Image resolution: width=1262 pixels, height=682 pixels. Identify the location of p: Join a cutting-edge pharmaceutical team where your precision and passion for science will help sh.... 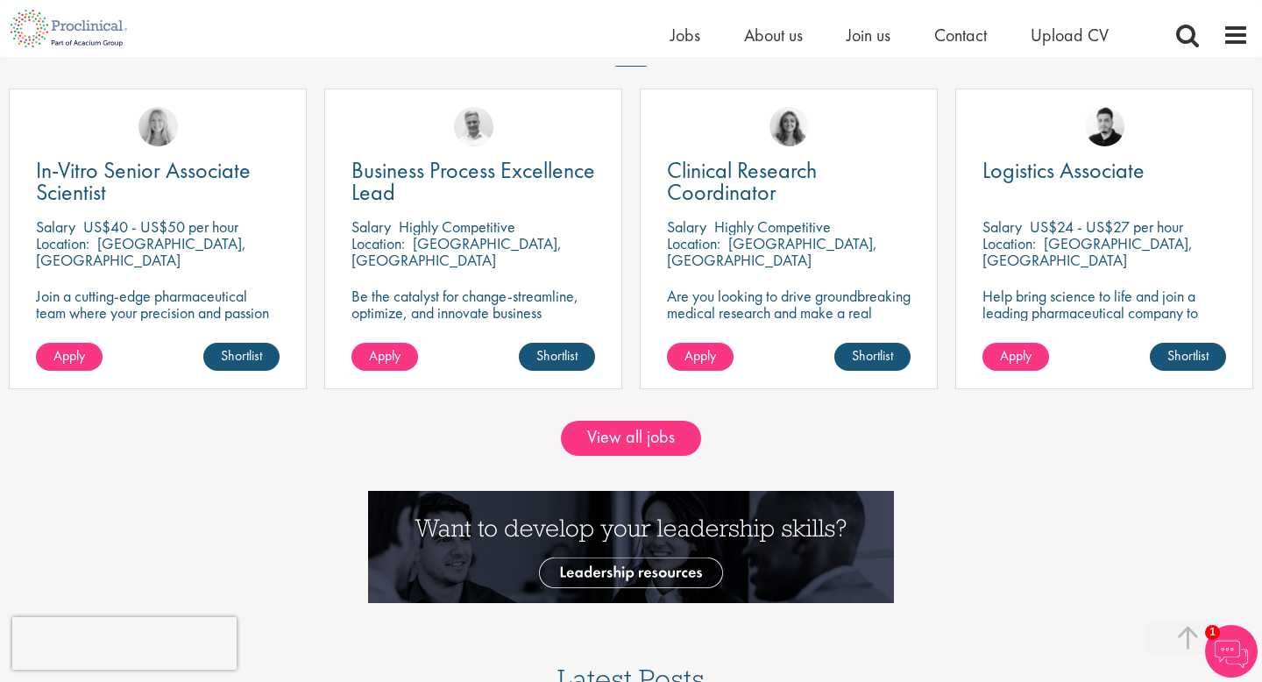
(158, 321).